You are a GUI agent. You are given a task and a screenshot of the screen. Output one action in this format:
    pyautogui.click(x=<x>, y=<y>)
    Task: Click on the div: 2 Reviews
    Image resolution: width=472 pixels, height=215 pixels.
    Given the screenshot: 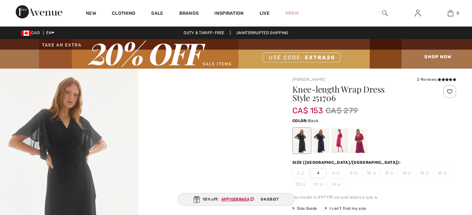 What is the action you would take?
    pyautogui.click(x=437, y=79)
    